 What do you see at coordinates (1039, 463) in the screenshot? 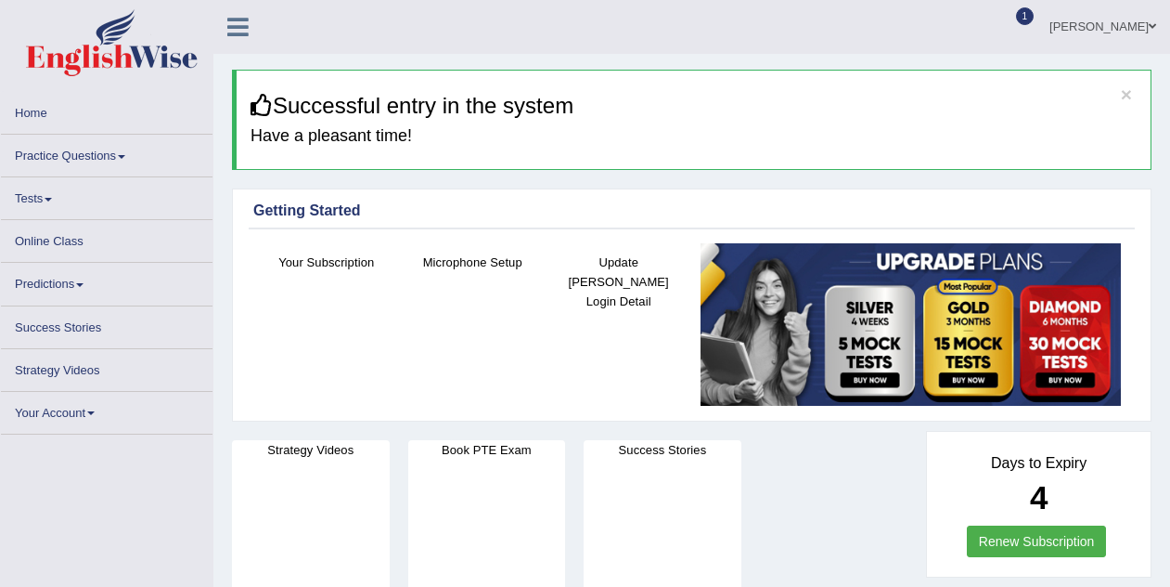
I see `h4: Days to Expiry` at bounding box center [1039, 463].